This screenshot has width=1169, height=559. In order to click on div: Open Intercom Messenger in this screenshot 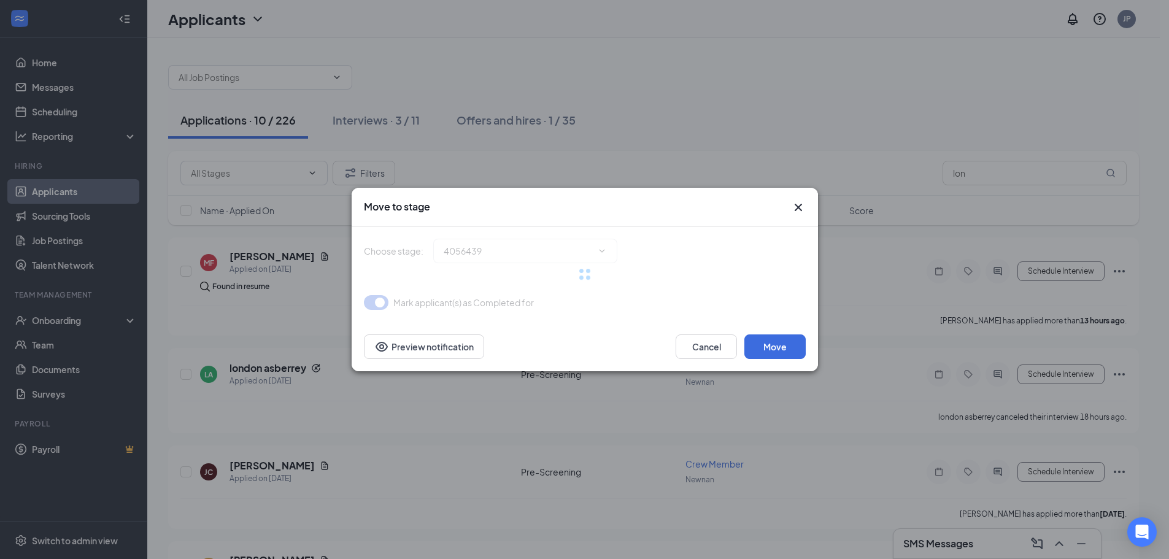, I will do `click(1142, 532)`.